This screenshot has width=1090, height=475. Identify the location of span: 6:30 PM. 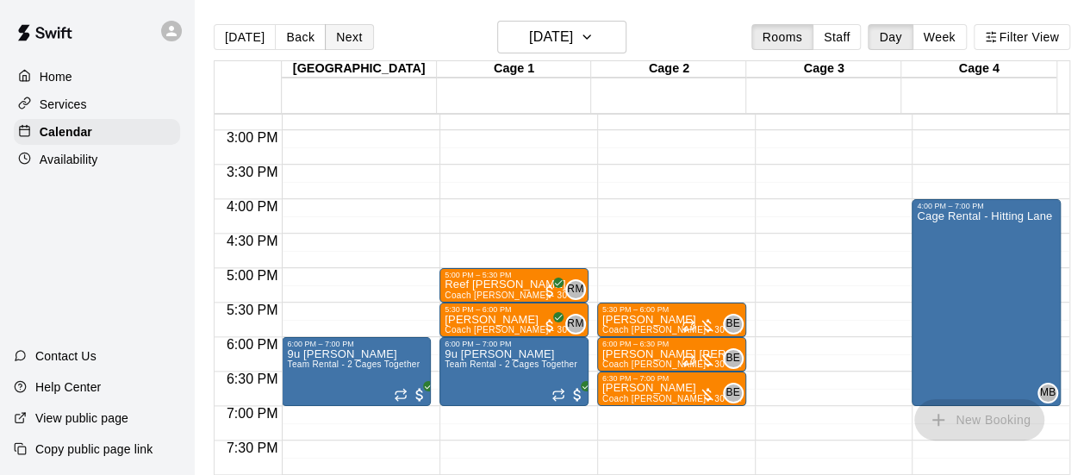
(252, 378).